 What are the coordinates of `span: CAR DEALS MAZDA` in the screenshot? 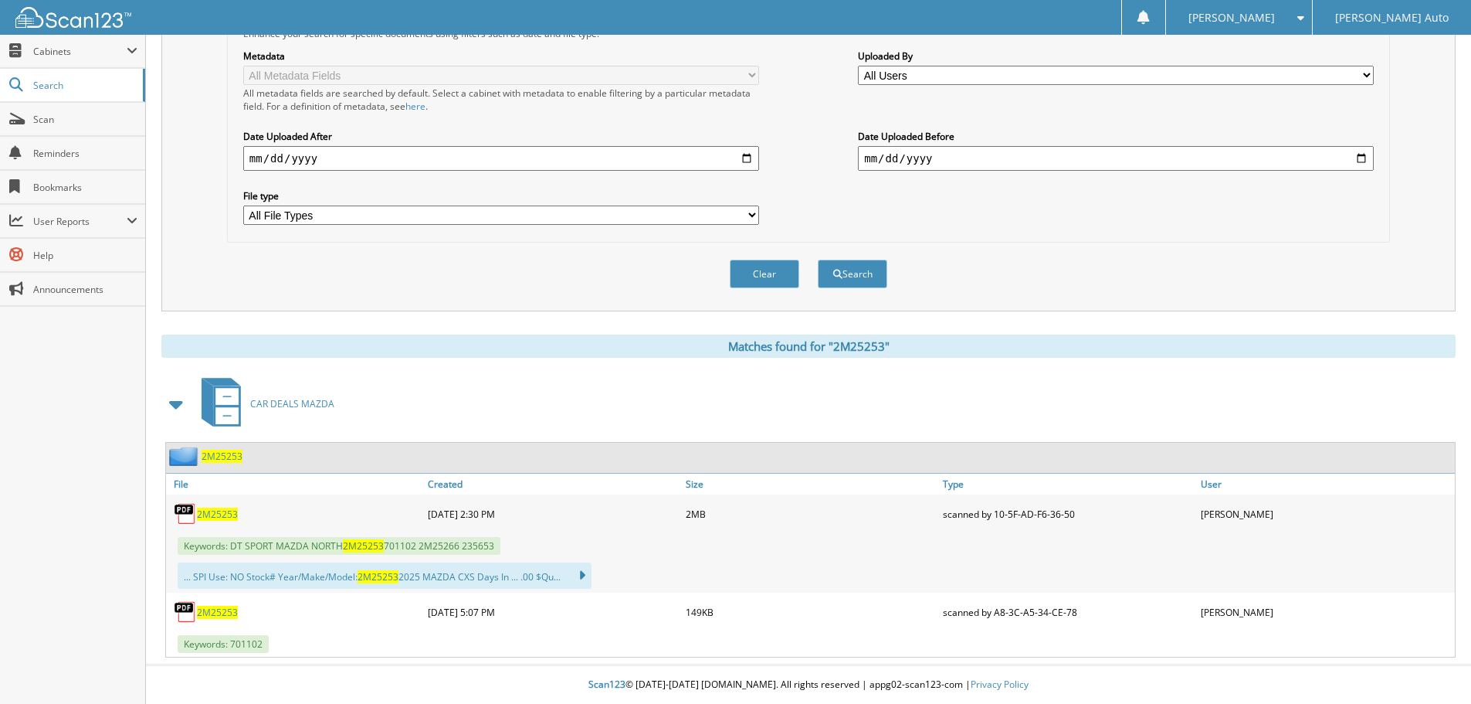 It's located at (292, 403).